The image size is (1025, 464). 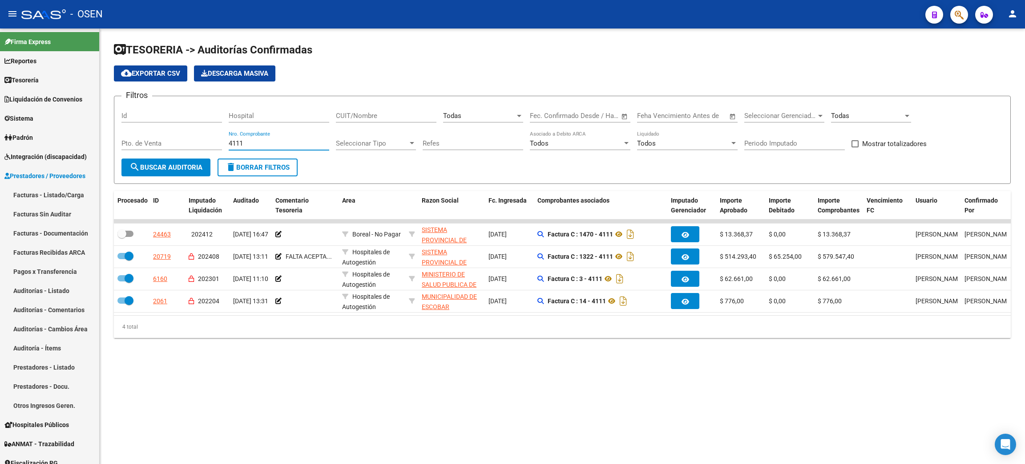 What do you see at coordinates (985, 206) in the screenshot?
I see `datatable-header-cell: Confirmado Por` at bounding box center [985, 206].